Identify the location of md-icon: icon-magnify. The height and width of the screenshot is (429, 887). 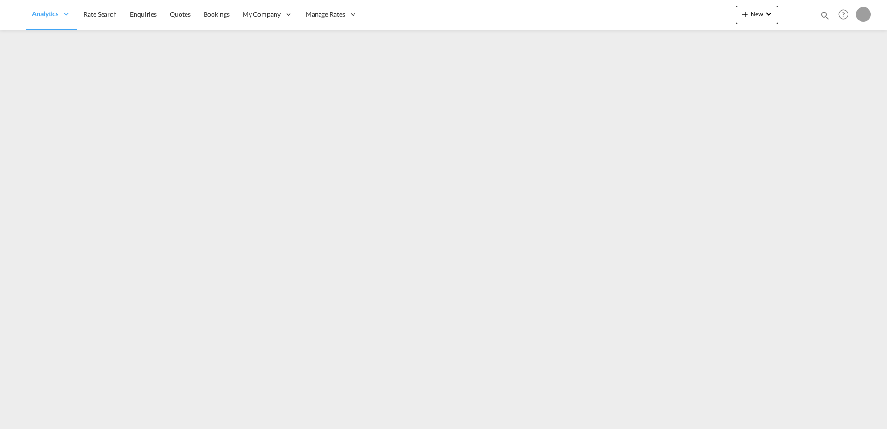
(825, 15).